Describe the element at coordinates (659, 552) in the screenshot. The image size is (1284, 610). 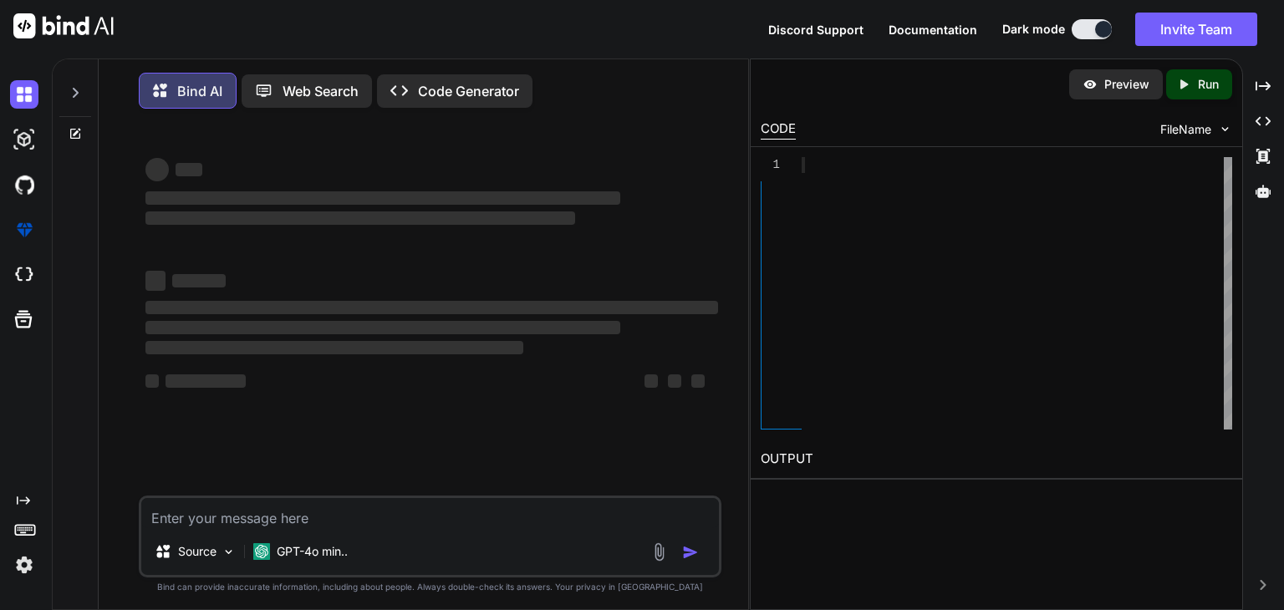
I see `img: attachment` at that location.